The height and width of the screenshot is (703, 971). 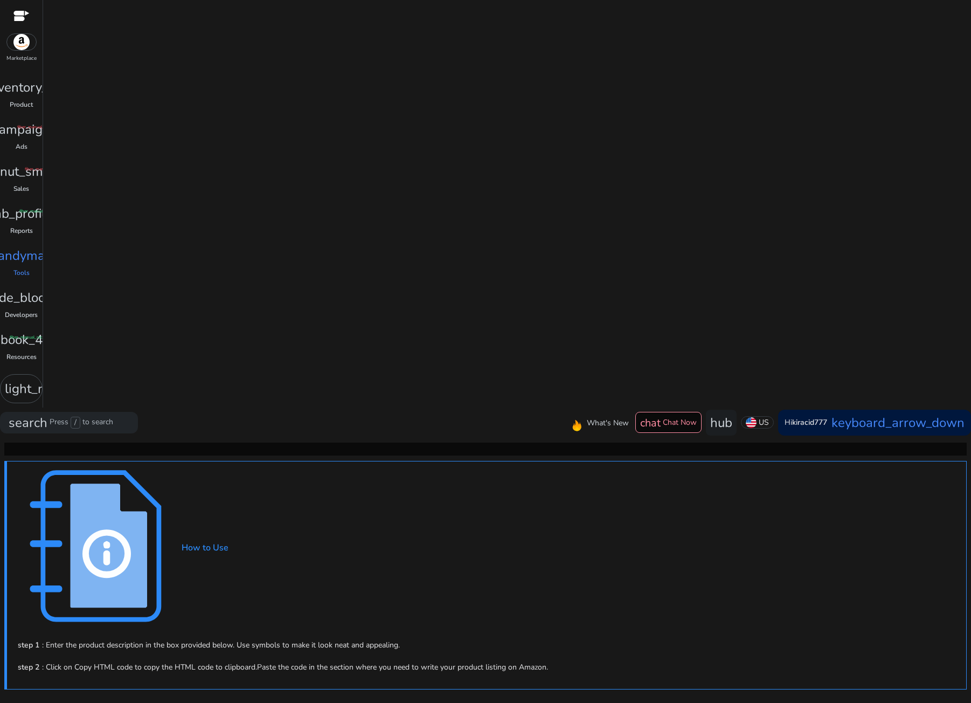 What do you see at coordinates (679, 422) in the screenshot?
I see `span: Chat Now` at bounding box center [679, 422].